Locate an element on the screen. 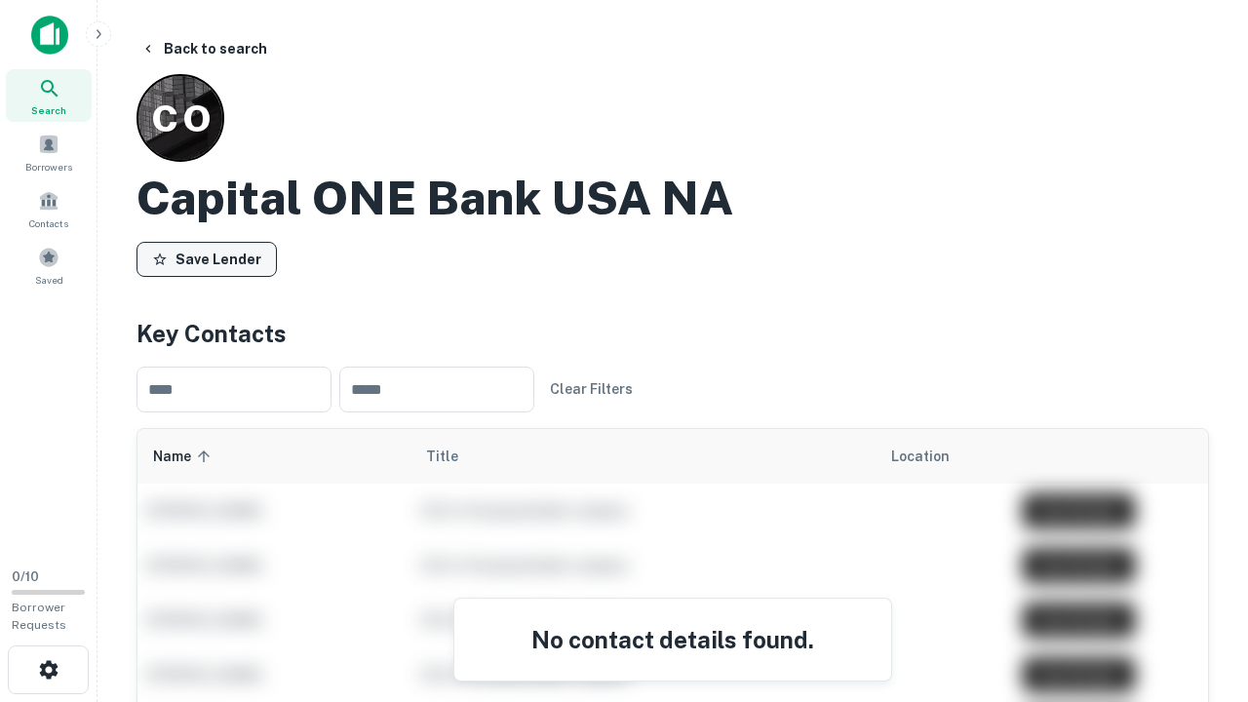 Image resolution: width=1248 pixels, height=702 pixels. span: Contacts is located at coordinates (49, 223).